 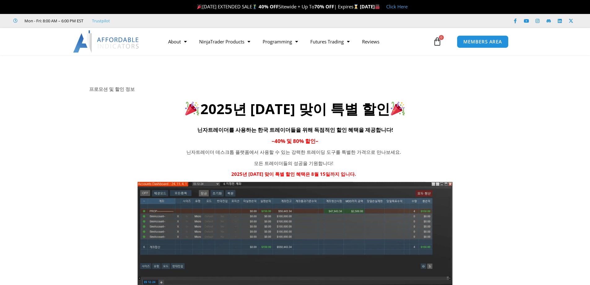 I want to click on strong: 70% OFF, so click(x=324, y=7).